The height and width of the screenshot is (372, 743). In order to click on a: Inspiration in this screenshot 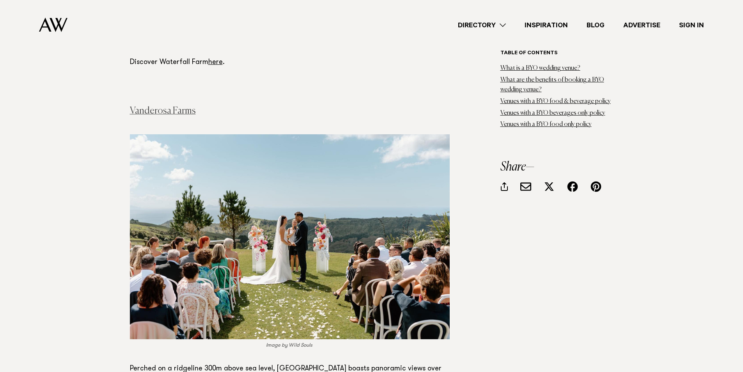, I will do `click(546, 25)`.